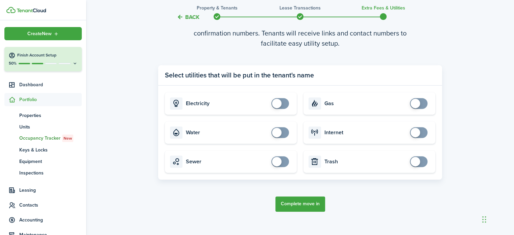 This screenshot has height=235, width=514. Describe the element at coordinates (497, 219) in the screenshot. I see `div: Chat Widget` at that location.